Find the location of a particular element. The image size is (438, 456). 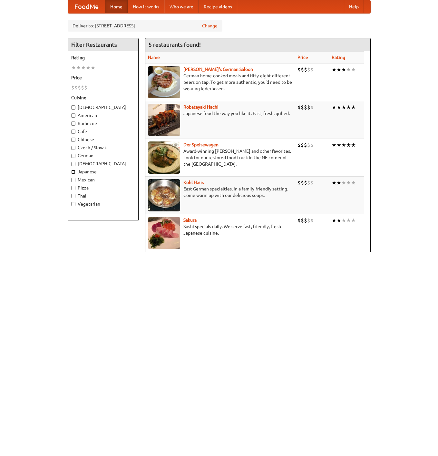

a: Sakura is located at coordinates (190, 220).